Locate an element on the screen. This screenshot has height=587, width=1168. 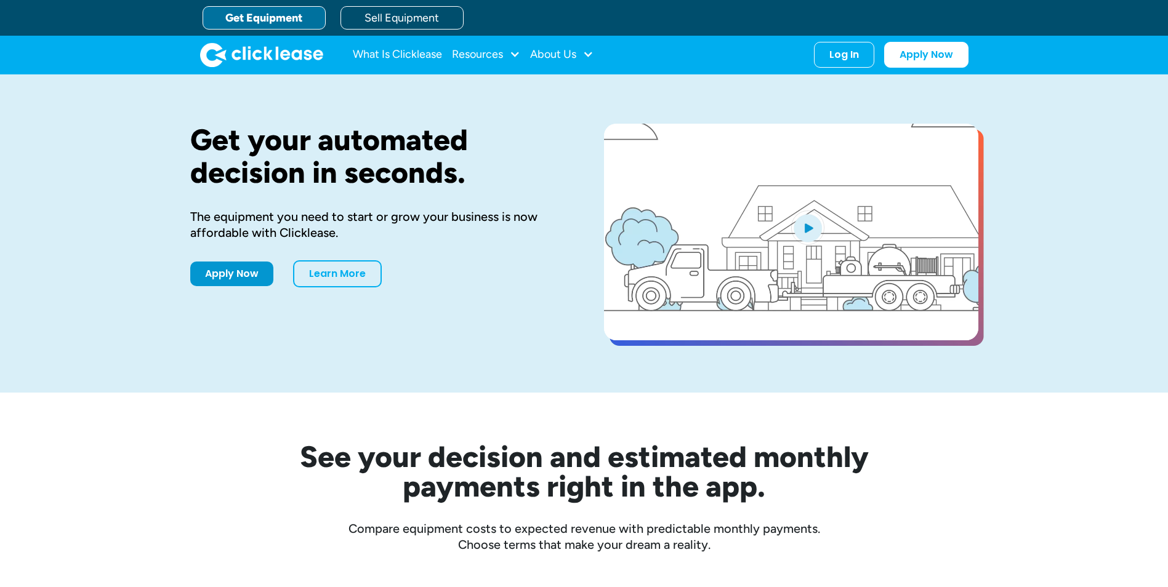
a: open lightbox is located at coordinates (791, 232).